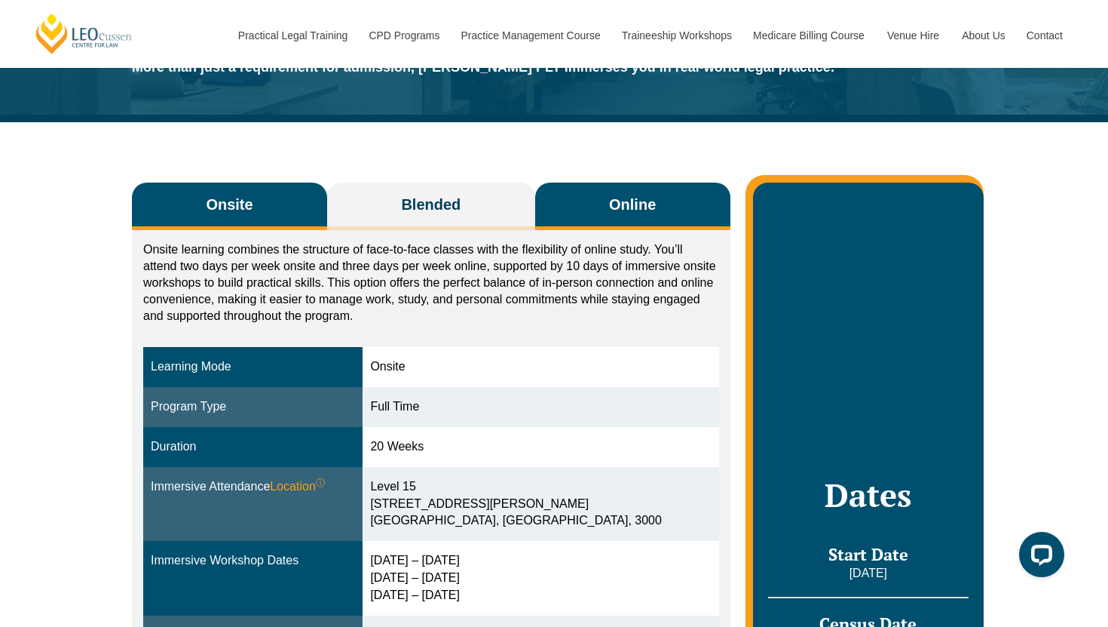  Describe the element at coordinates (297, 486) in the screenshot. I see `span: Location` at that location.